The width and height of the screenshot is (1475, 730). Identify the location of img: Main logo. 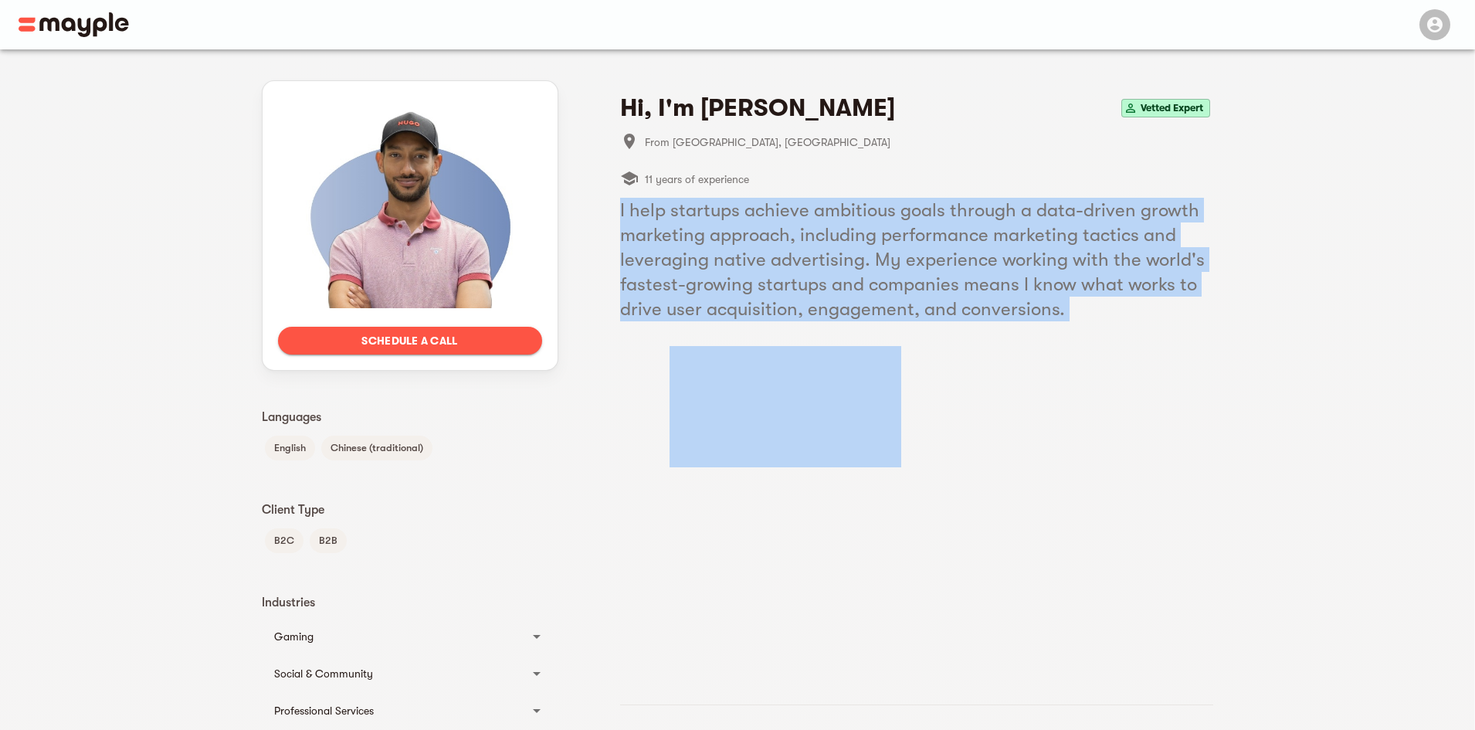
(73, 25).